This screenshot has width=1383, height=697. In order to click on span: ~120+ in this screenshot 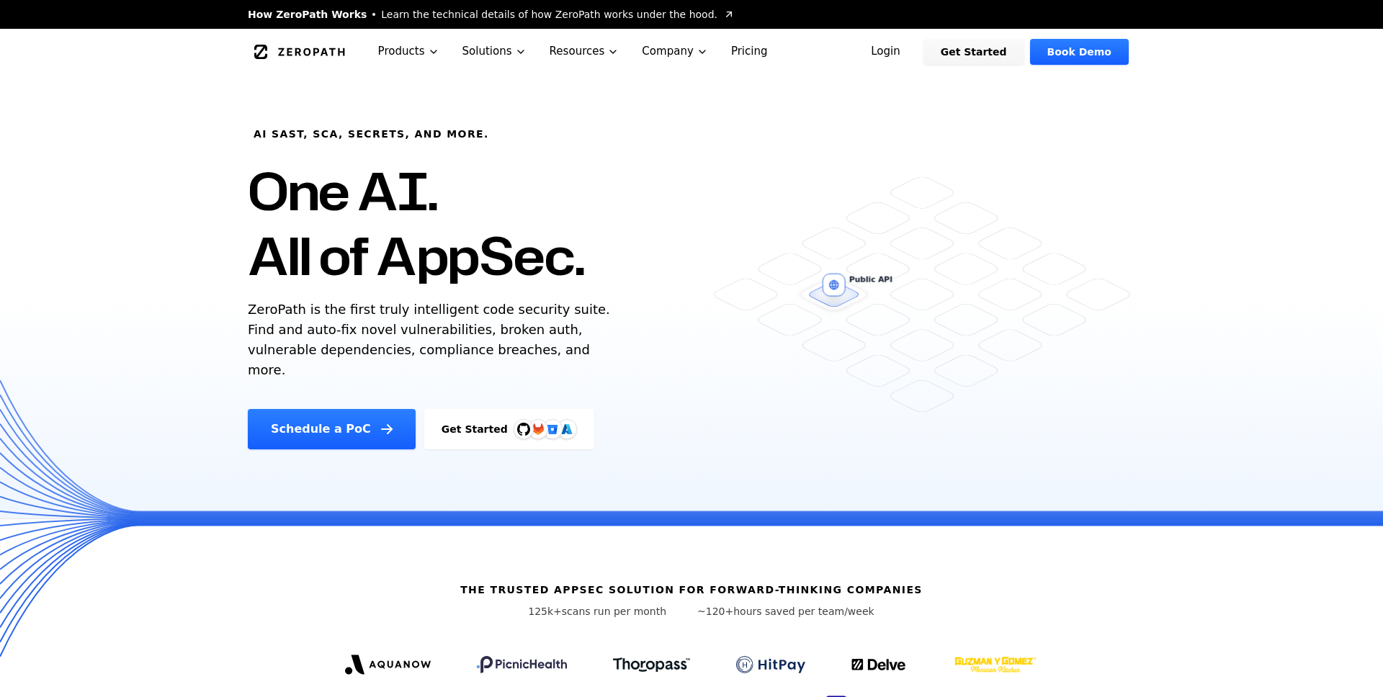, I will do `click(715, 612)`.